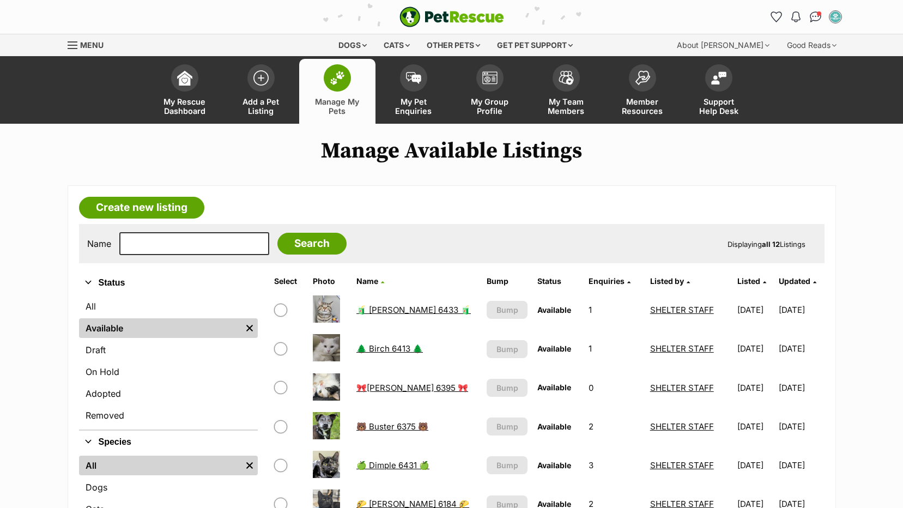 This screenshot has width=903, height=508. Describe the element at coordinates (168, 372) in the screenshot. I see `a: On Hold` at that location.